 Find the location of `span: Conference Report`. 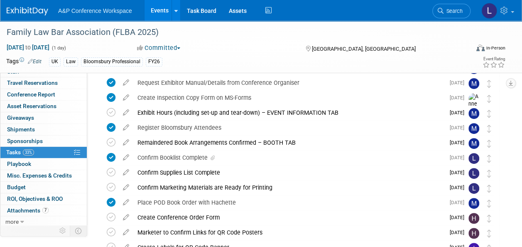

span: Conference Report is located at coordinates (31, 94).